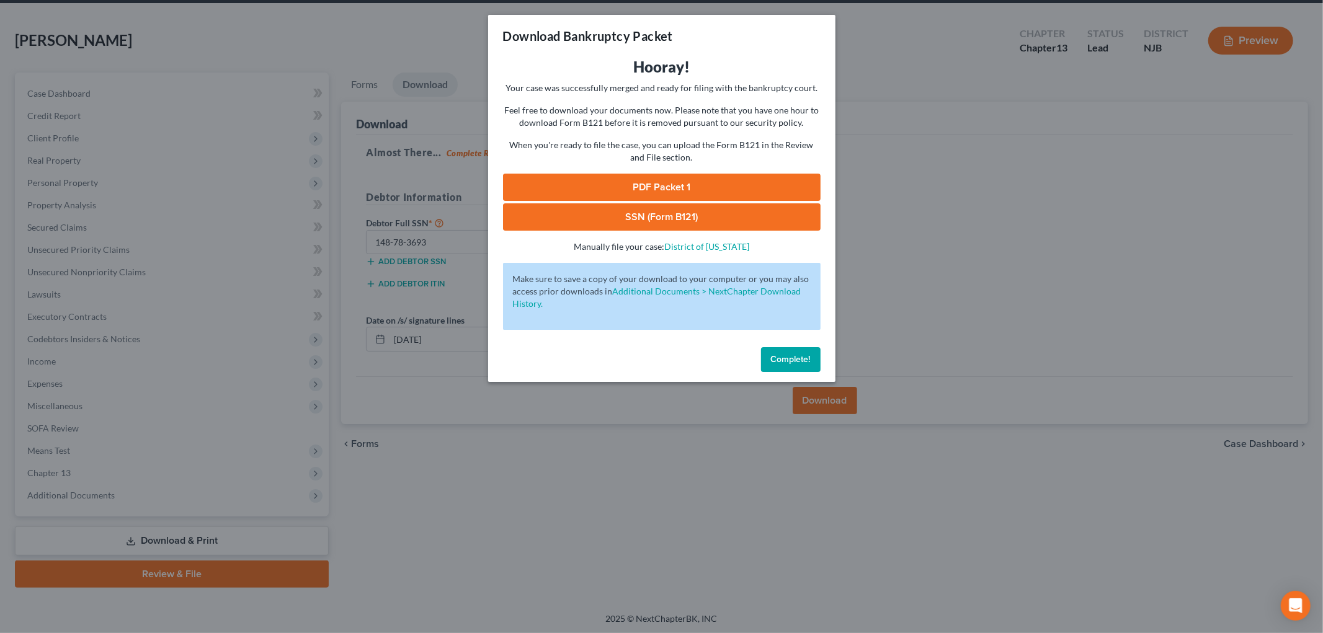 The width and height of the screenshot is (1323, 633). Describe the element at coordinates (662, 117) in the screenshot. I see `p: Feel free to download your documents now. Please note that you have one hour to download Form B12...` at that location.